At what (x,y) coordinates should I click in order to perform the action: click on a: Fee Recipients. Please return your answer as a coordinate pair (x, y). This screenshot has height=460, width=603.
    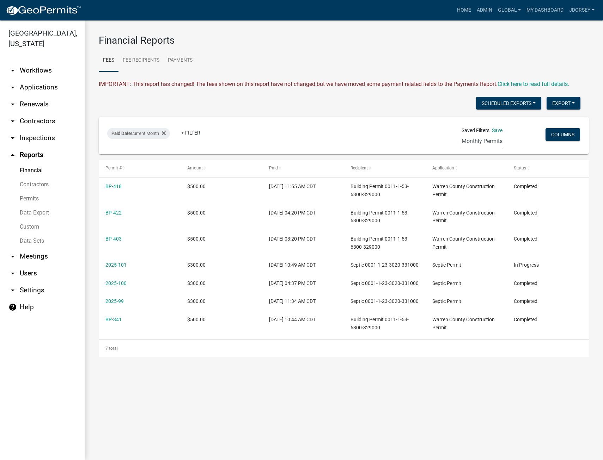
    Looking at the image, I should click on (141, 61).